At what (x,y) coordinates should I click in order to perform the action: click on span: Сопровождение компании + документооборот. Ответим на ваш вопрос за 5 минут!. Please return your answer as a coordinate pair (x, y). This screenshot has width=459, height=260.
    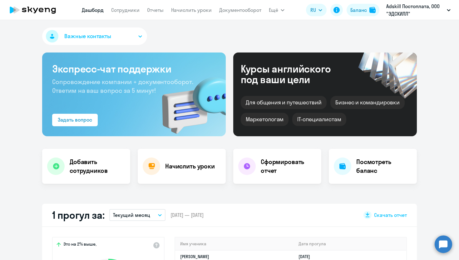
    Looking at the image, I should click on (123, 86).